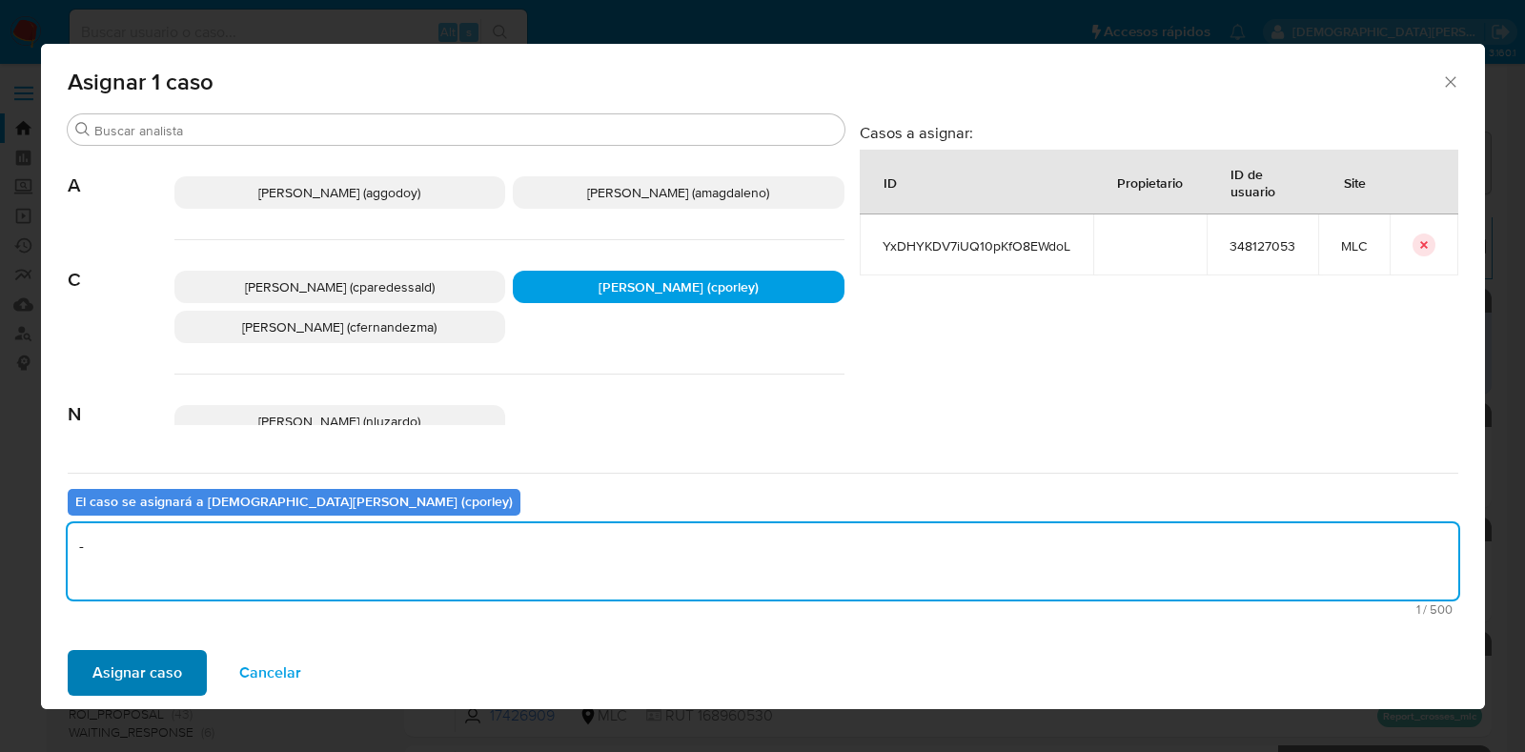 Image resolution: width=1525 pixels, height=752 pixels. I want to click on span: C, so click(121, 266).